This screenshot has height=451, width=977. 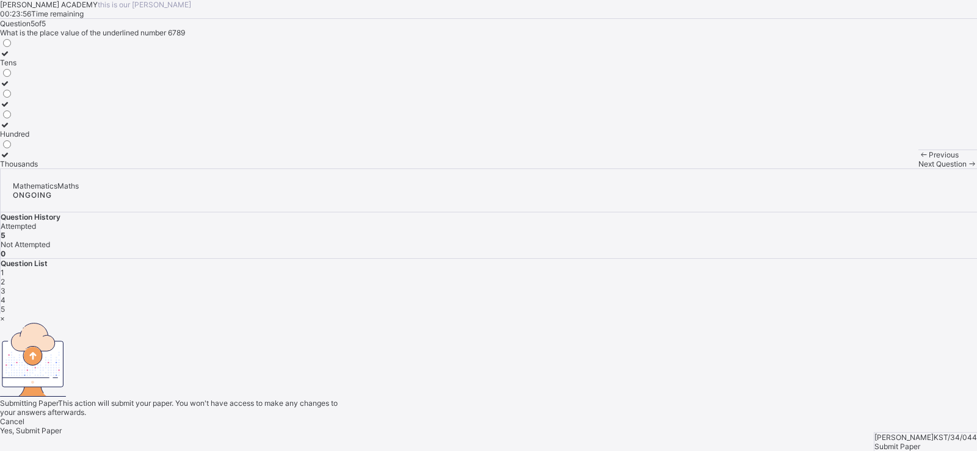 What do you see at coordinates (18, 226) in the screenshot?
I see `span: Attempted` at bounding box center [18, 226].